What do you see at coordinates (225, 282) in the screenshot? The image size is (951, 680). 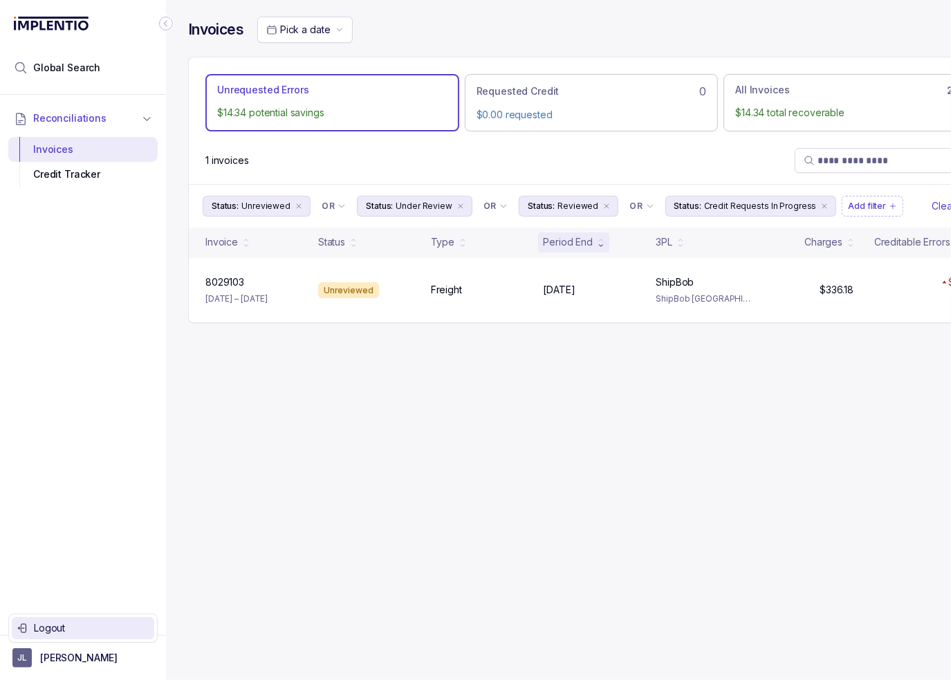 I see `p: 8029103` at bounding box center [225, 282].